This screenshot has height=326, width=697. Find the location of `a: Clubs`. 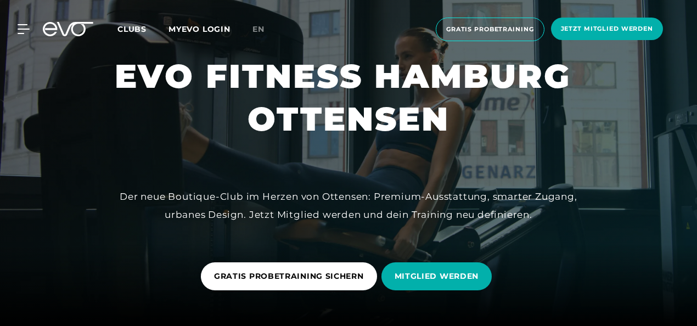

a: Clubs is located at coordinates (143, 29).